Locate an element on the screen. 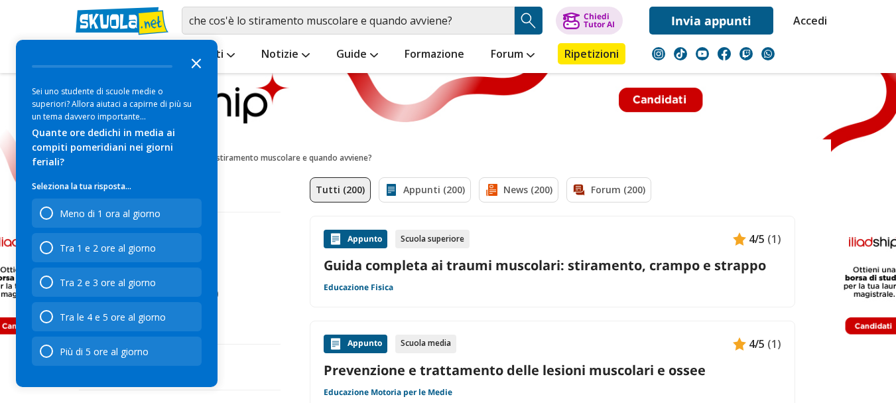 This screenshot has height=403, width=896. button: ChiediTutor AI is located at coordinates (589, 21).